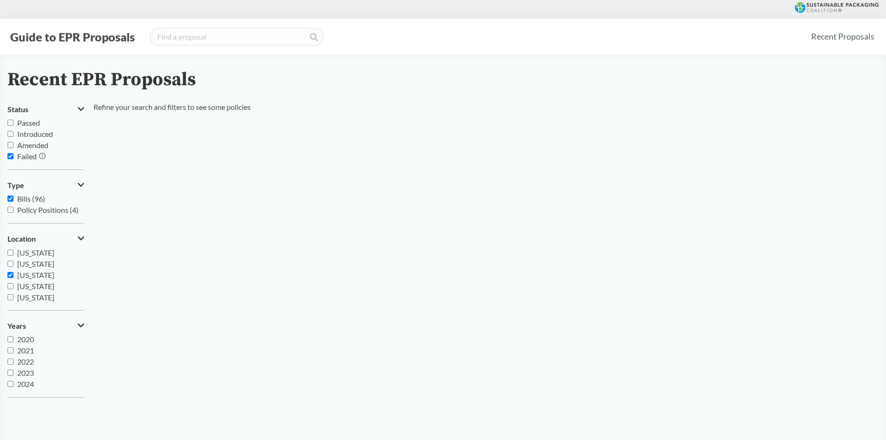 This screenshot has height=440, width=886. I want to click on span: 2020, so click(26, 339).